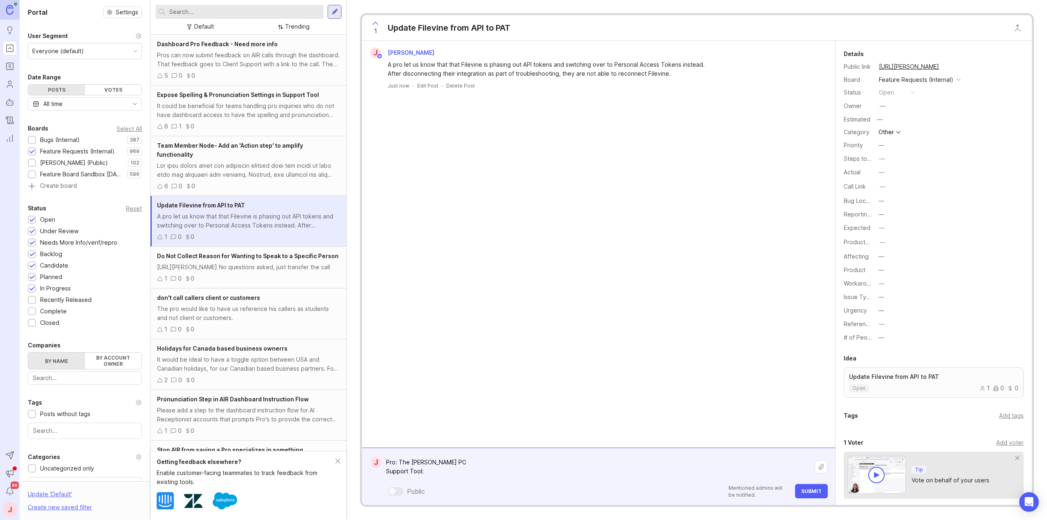 Image resolution: width=1047 pixels, height=520 pixels. I want to click on span: Submit, so click(811, 491).